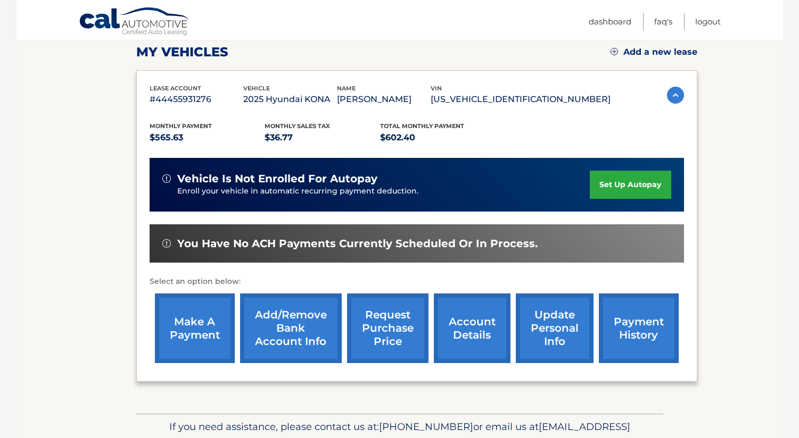  I want to click on a: Logout, so click(708, 21).